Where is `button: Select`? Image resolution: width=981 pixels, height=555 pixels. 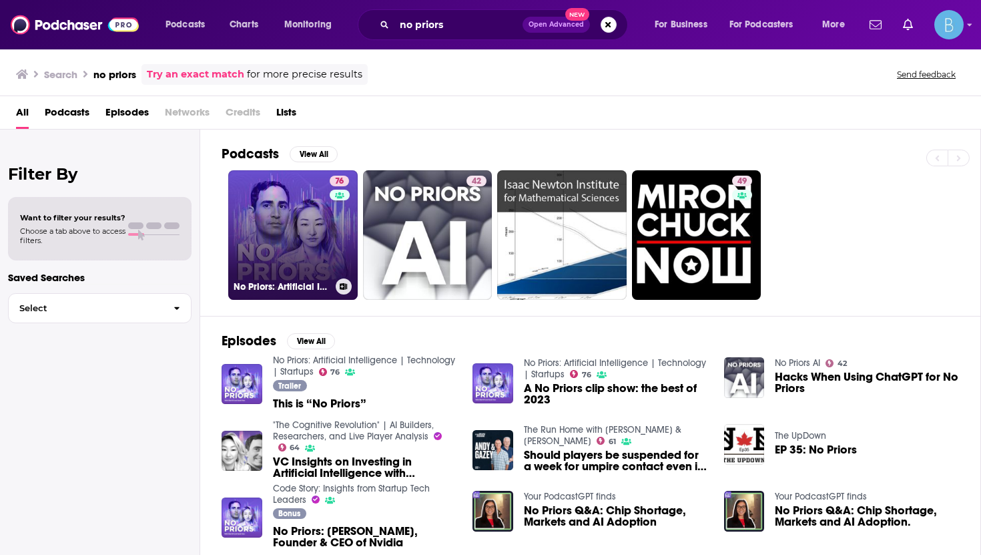 button: Select is located at coordinates (99, 308).